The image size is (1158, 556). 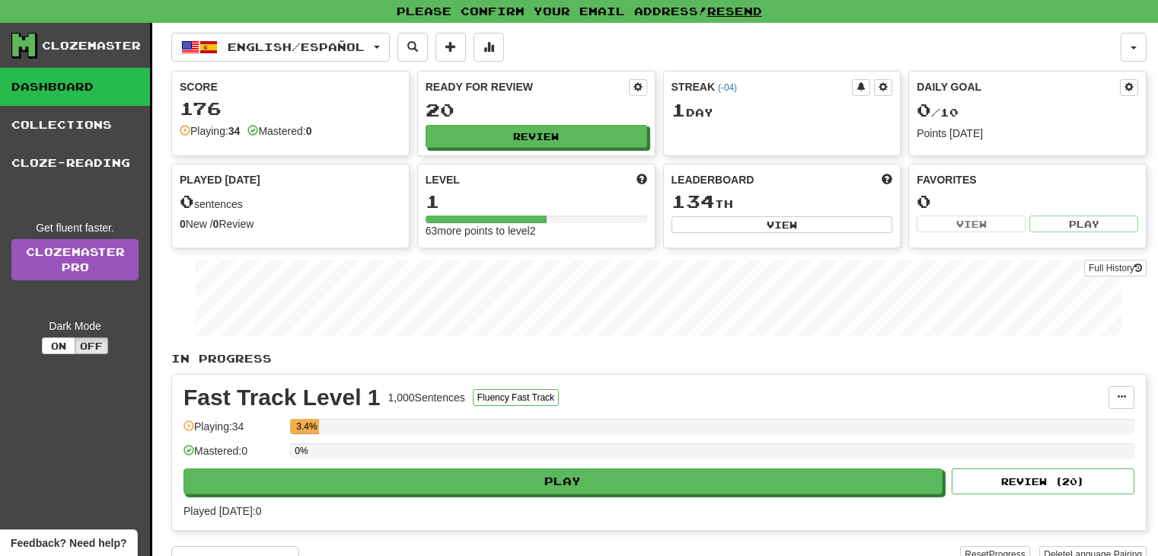 I want to click on div: Clozemaster, so click(x=91, y=46).